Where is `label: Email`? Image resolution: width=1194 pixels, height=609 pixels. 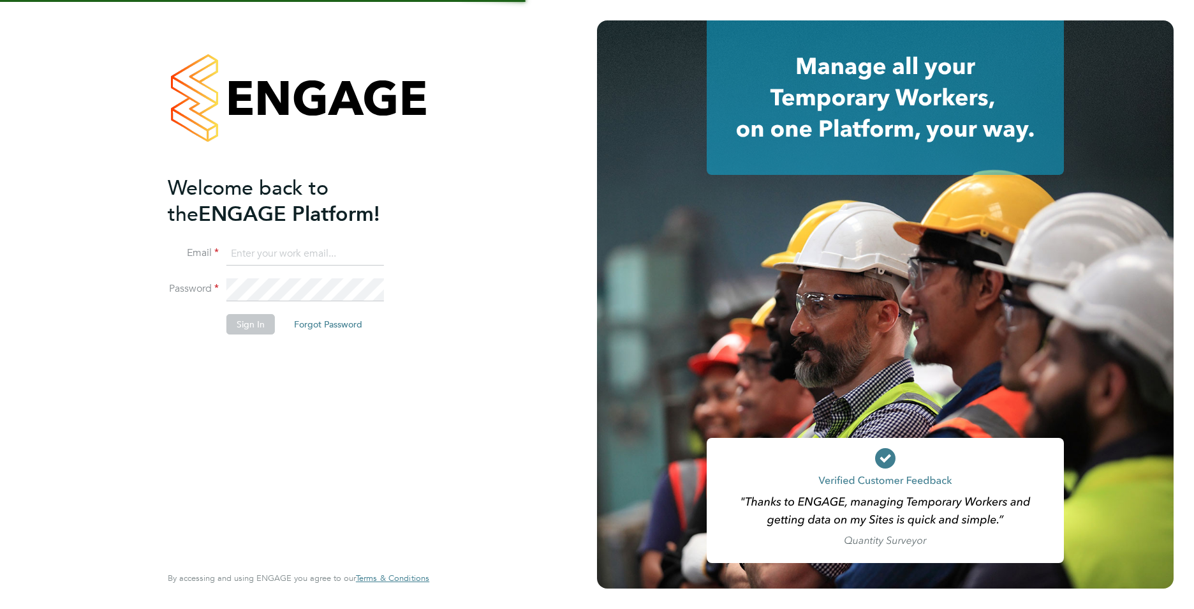
label: Email is located at coordinates (193, 253).